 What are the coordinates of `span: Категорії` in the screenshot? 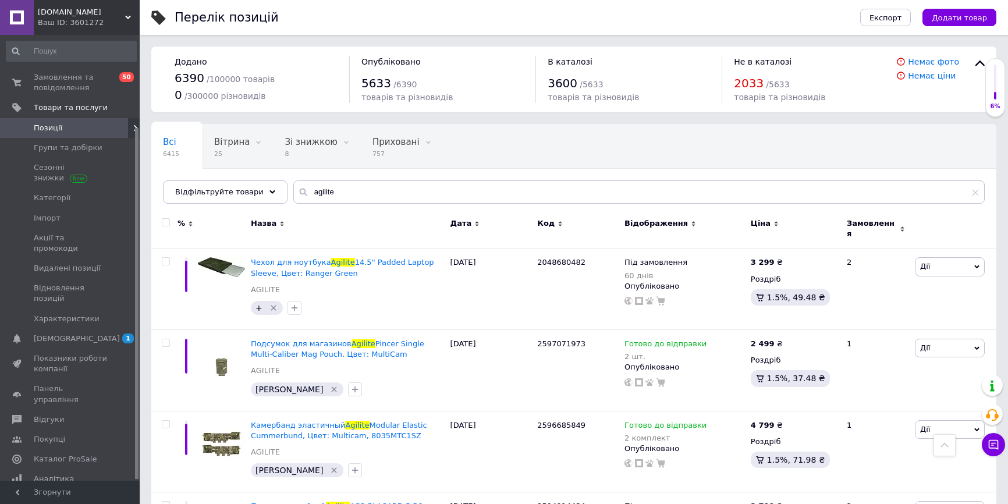 It's located at (52, 198).